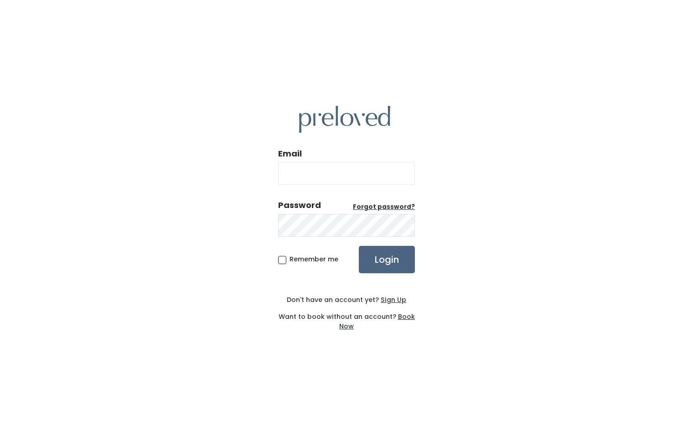  I want to click on img: preloved logo, so click(345, 119).